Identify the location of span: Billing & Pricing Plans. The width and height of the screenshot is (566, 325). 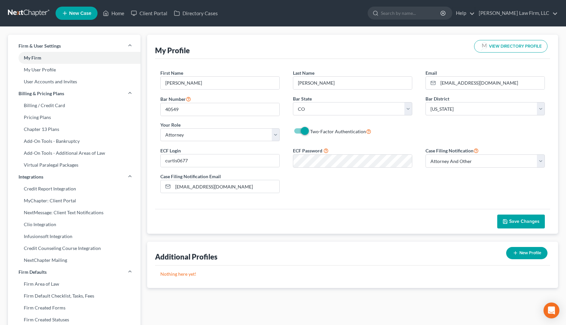
(41, 94).